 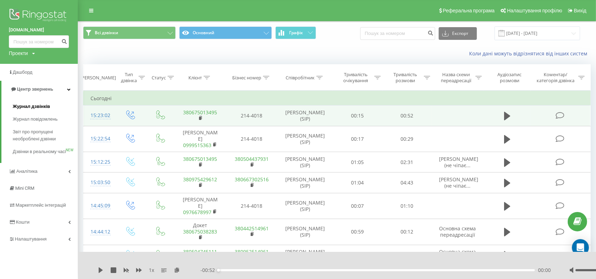 I want to click on div: Тип дзвінка, so click(x=129, y=78).